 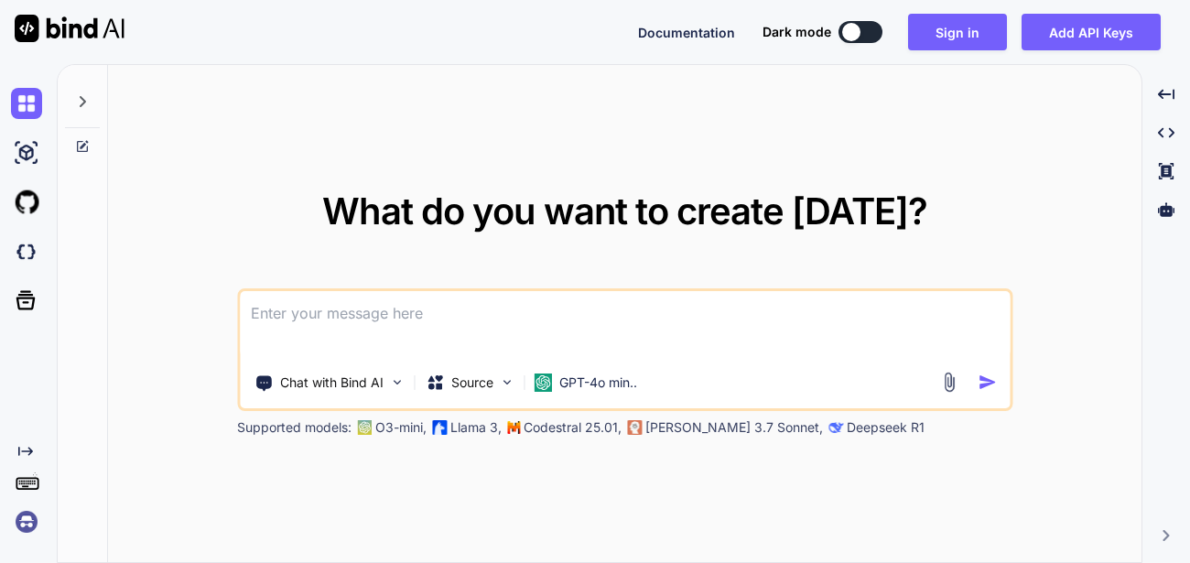 I want to click on img: chat, so click(x=27, y=103).